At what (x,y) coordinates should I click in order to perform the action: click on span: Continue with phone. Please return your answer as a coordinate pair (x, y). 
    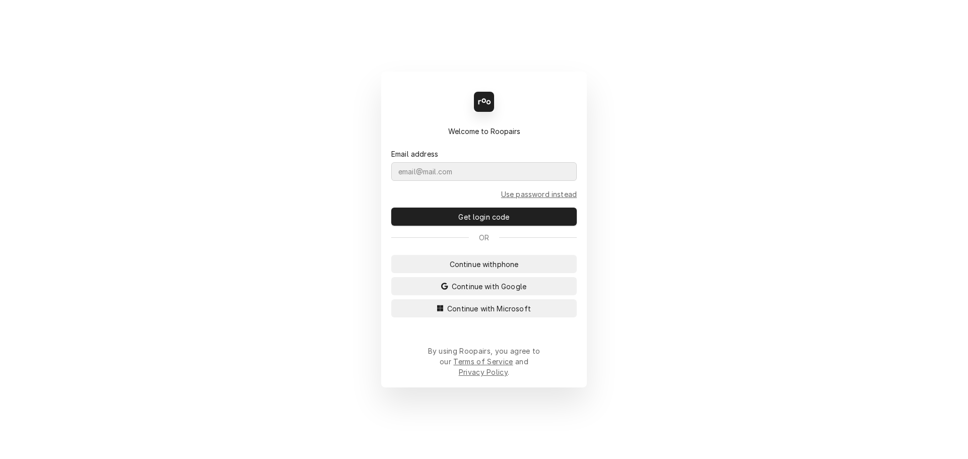
    Looking at the image, I should click on (484, 264).